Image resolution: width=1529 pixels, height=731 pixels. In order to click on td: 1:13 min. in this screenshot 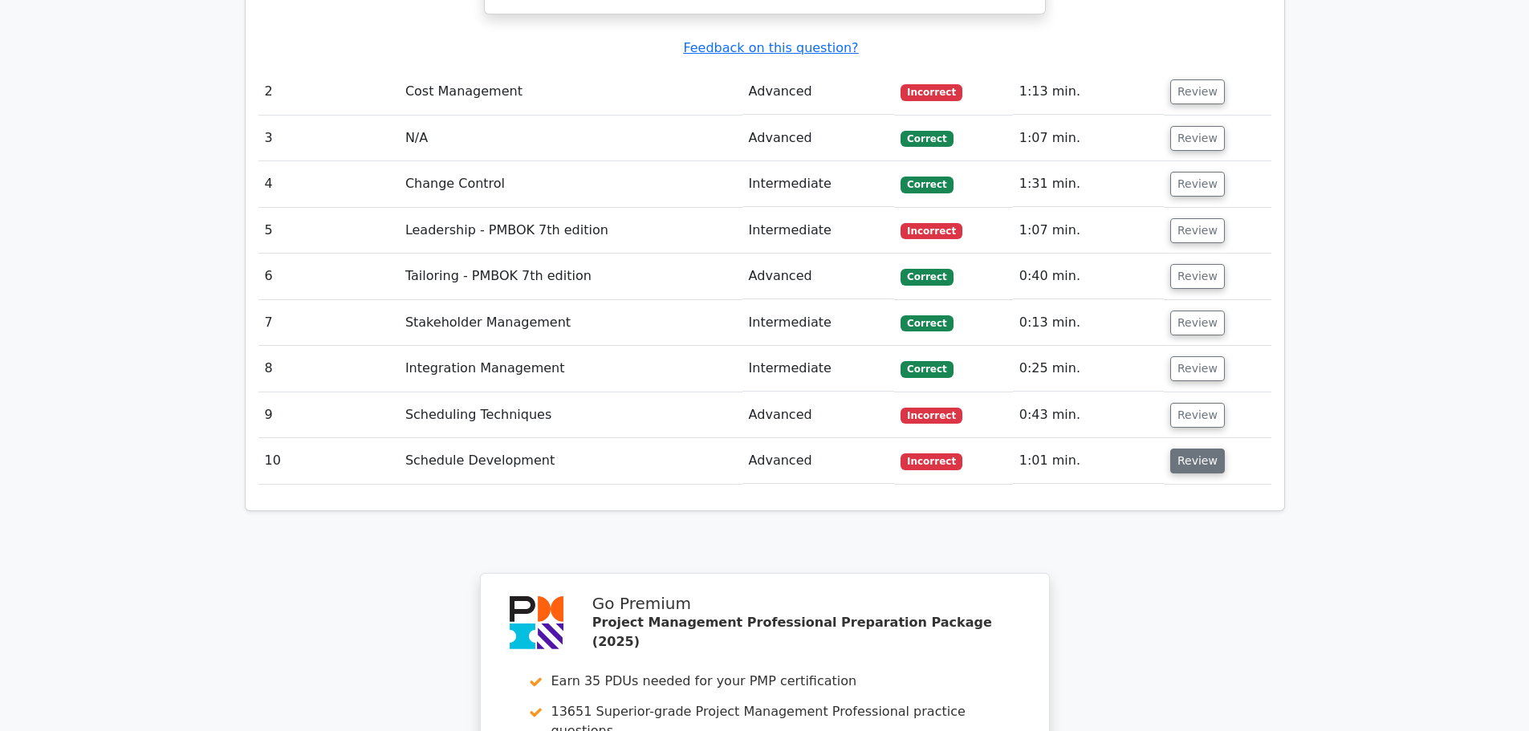, I will do `click(1088, 92)`.